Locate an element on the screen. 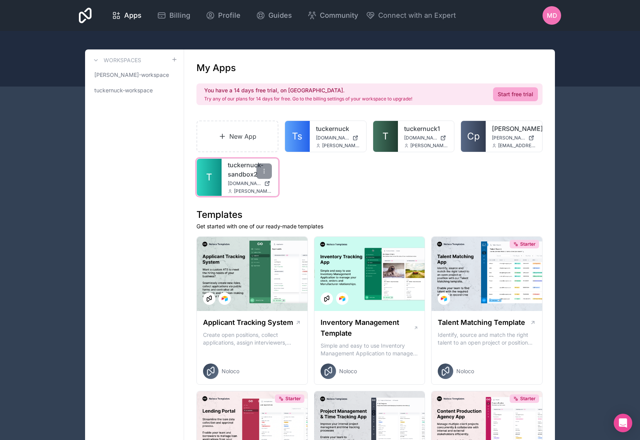 The height and width of the screenshot is (440, 640). div: Open Intercom Messenger is located at coordinates (623, 423).